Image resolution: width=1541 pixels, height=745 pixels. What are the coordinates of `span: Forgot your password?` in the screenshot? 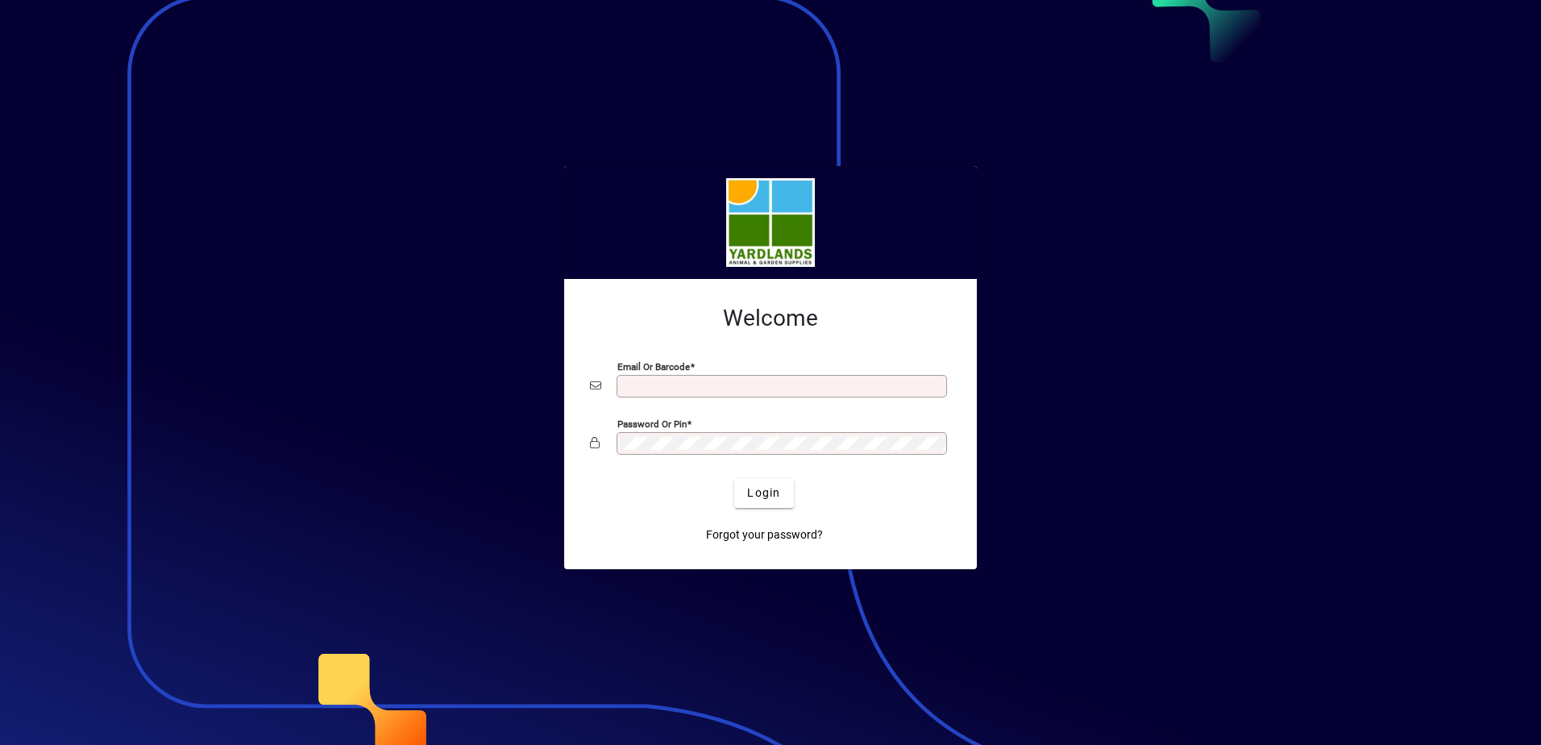 It's located at (764, 534).